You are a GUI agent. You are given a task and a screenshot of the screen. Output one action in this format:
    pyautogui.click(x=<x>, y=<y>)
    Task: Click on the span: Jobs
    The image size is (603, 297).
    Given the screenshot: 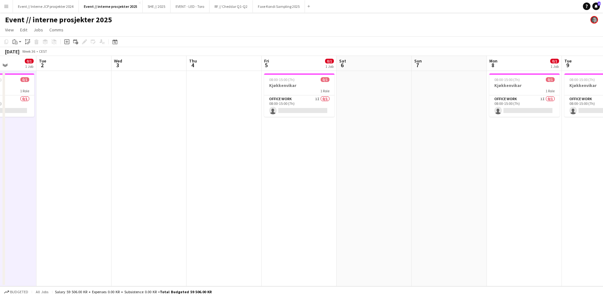 What is the action you would take?
    pyautogui.click(x=38, y=30)
    